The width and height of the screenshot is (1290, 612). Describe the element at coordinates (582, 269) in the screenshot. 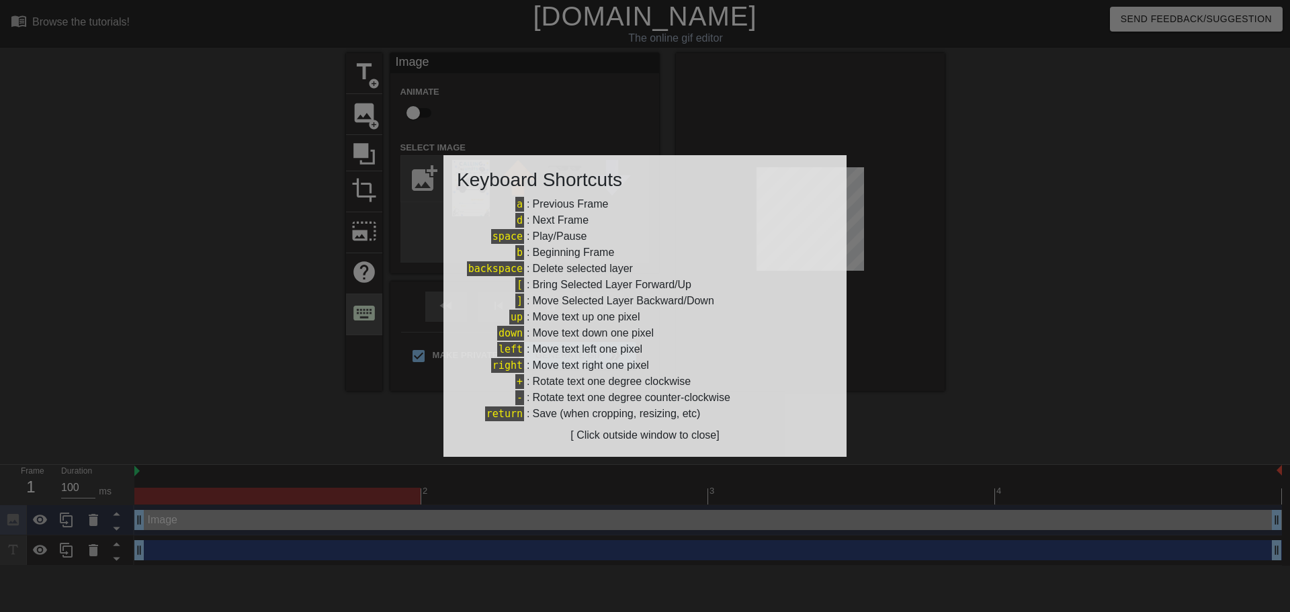

I see `div: Delete selected layer` at that location.